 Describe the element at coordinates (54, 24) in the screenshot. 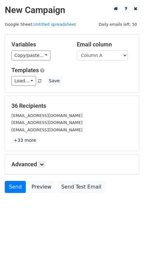

I see `a: Untitled spreadsheet` at that location.